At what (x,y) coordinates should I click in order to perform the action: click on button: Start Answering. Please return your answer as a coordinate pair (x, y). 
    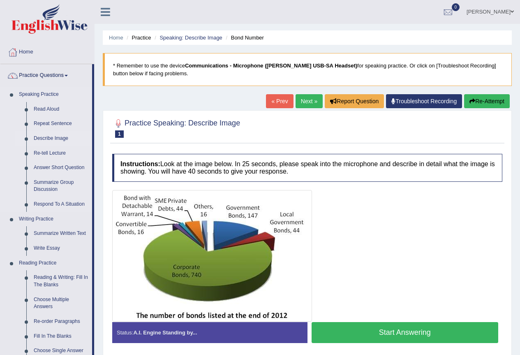
    Looking at the image, I should click on (405, 332).